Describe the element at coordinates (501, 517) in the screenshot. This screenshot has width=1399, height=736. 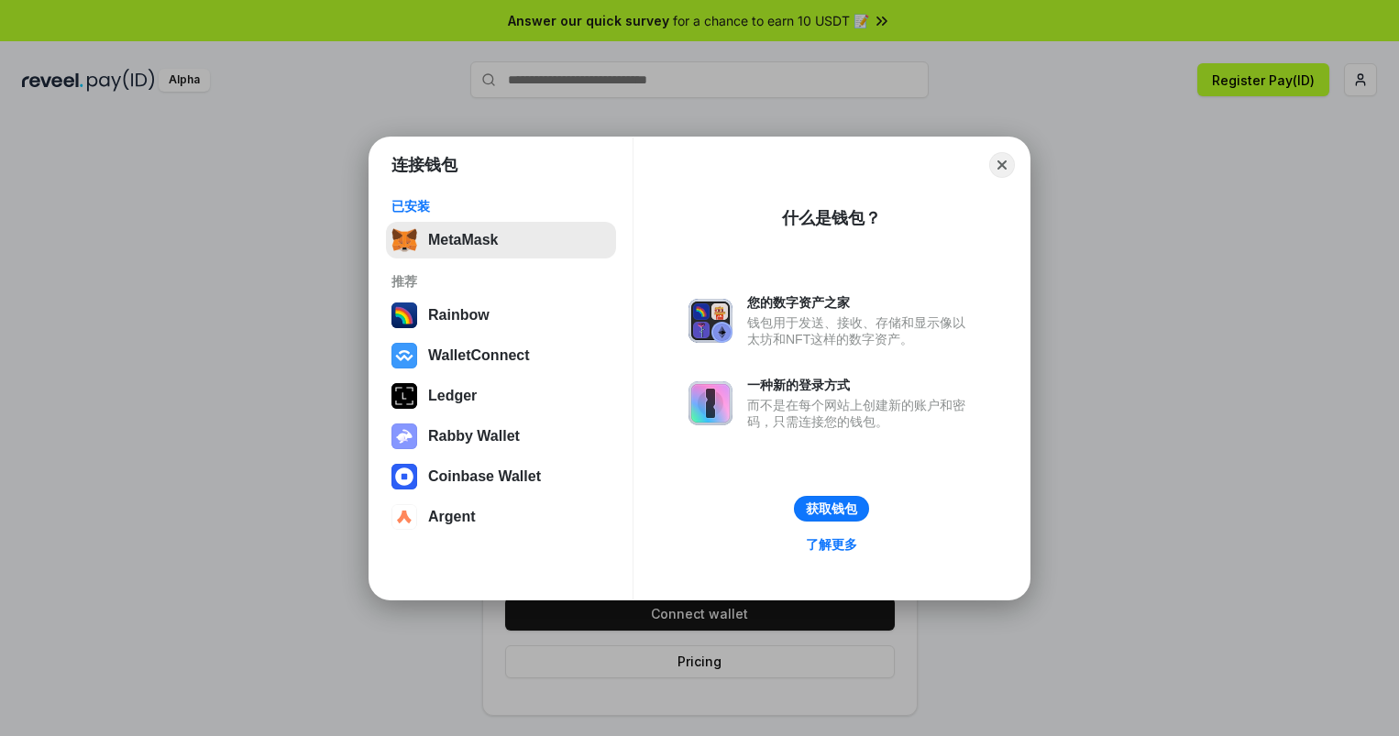
I see `button: Argent` at that location.